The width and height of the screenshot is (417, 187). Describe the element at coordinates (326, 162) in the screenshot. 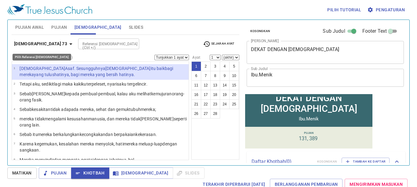

I see `div: Daftar Khotbah(0)KosongkanTambah ke Daftar` at that location.